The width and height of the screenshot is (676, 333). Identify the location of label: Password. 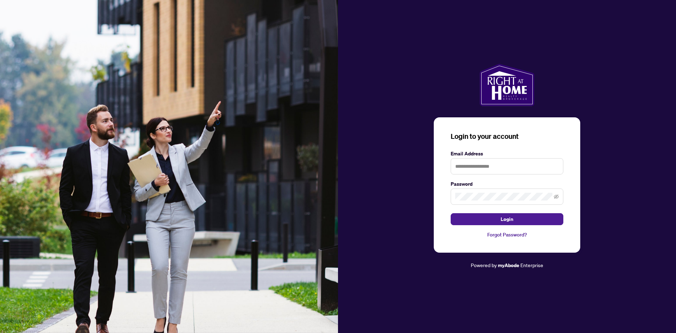
(507, 184).